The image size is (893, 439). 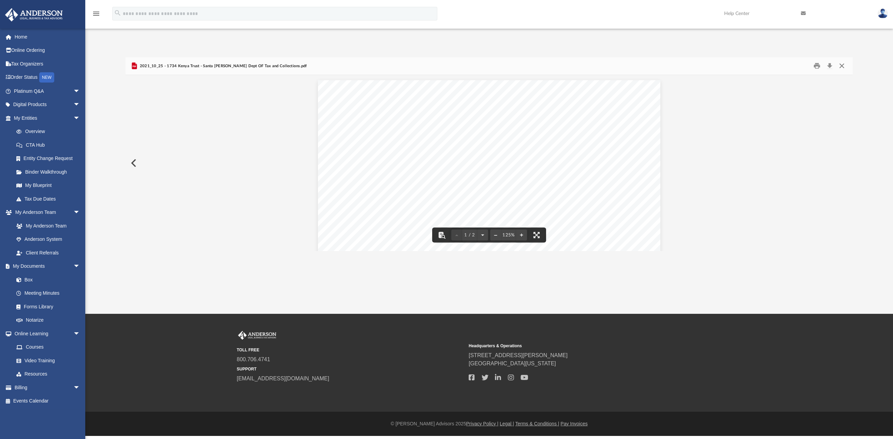 What do you see at coordinates (582, 346) in the screenshot?
I see `small: Headquarters & Operations` at bounding box center [582, 346].